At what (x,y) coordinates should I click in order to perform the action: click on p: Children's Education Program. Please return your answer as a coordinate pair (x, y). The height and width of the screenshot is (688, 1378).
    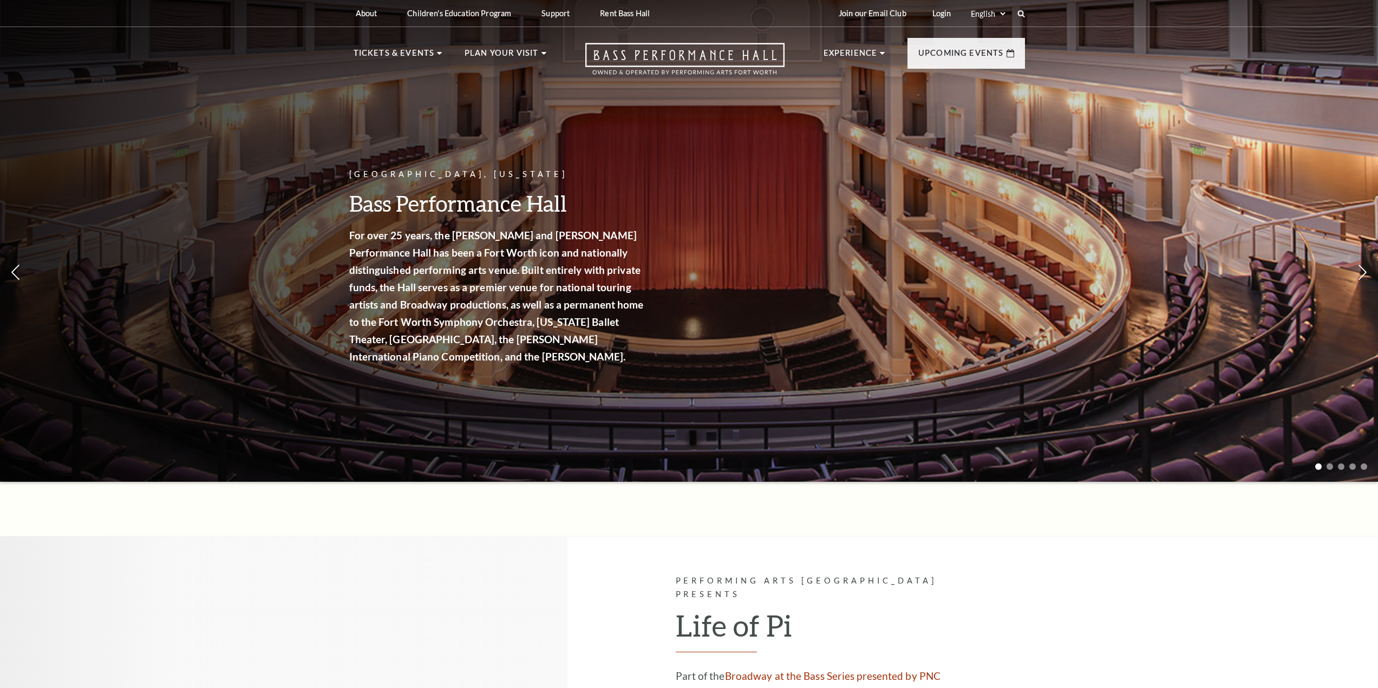
    Looking at the image, I should click on (459, 13).